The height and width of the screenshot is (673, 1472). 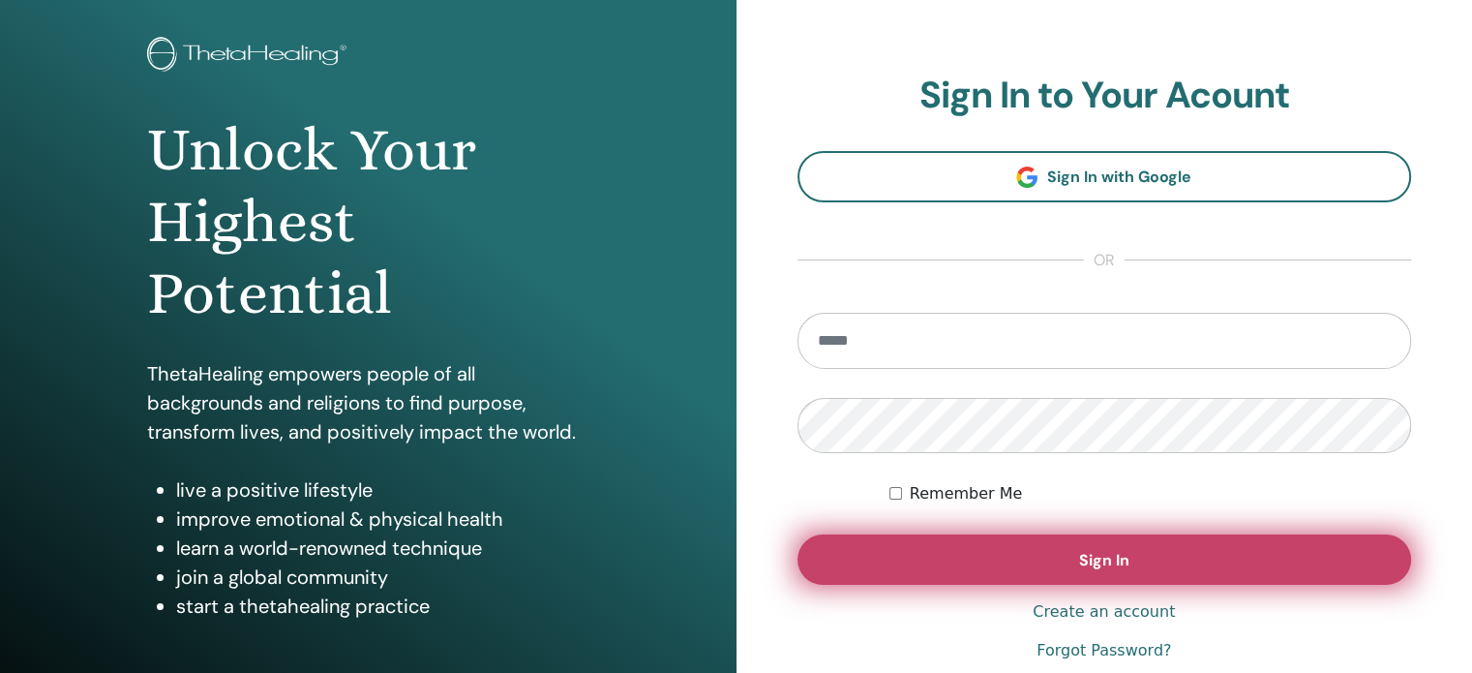 I want to click on span: or, so click(x=1105, y=260).